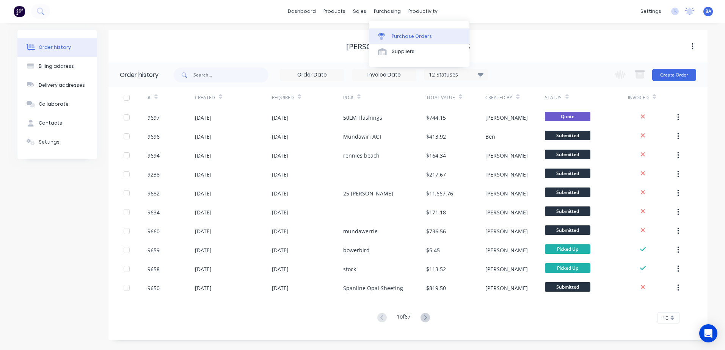 This screenshot has height=350, width=725. Describe the element at coordinates (348, 98) in the screenshot. I see `div: PO #` at that location.